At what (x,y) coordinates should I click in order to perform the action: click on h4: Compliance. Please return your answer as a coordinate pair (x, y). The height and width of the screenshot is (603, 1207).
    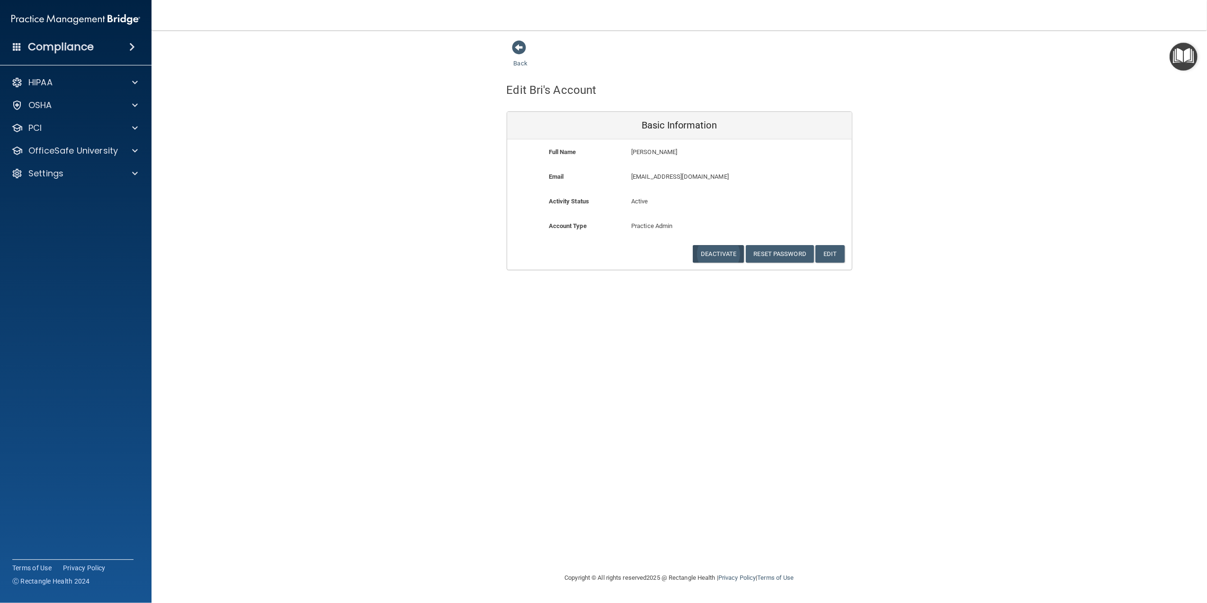
    Looking at the image, I should click on (61, 47).